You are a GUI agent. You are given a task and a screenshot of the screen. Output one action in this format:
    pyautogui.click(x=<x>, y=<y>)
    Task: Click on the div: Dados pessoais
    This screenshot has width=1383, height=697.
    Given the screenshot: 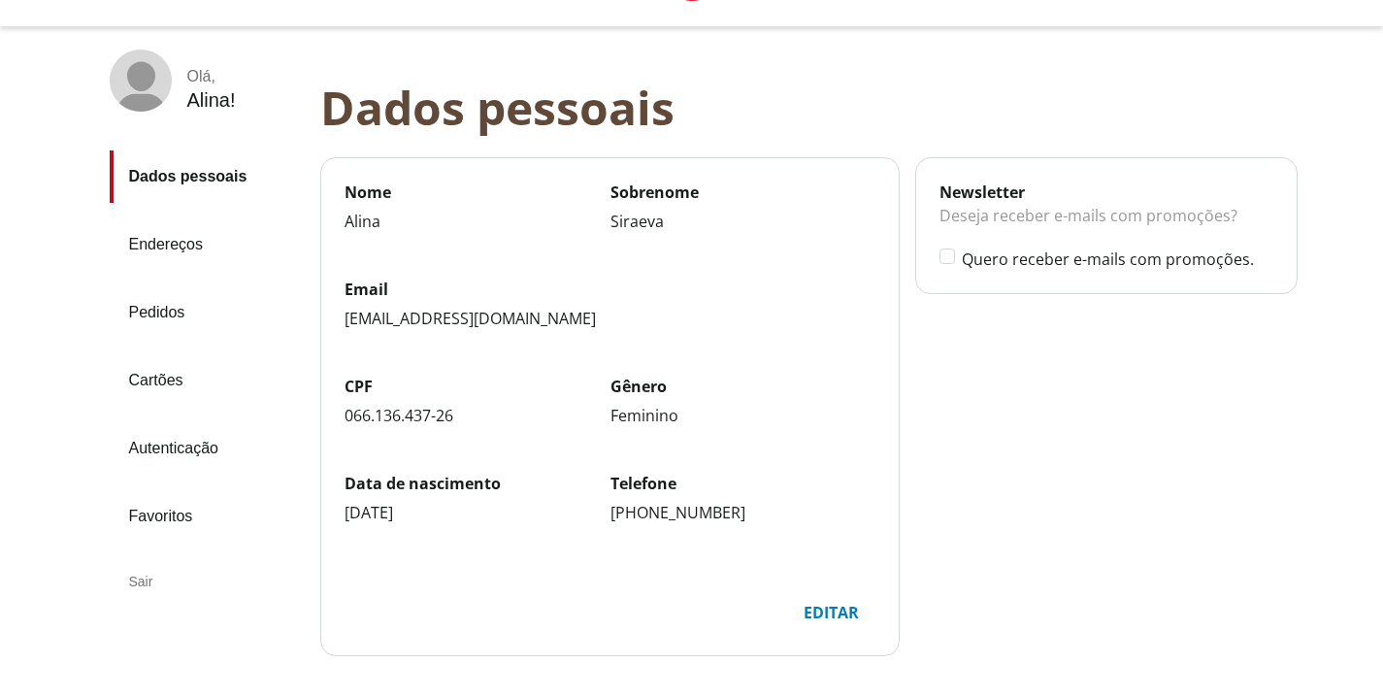 What is the action you would take?
    pyautogui.click(x=816, y=107)
    